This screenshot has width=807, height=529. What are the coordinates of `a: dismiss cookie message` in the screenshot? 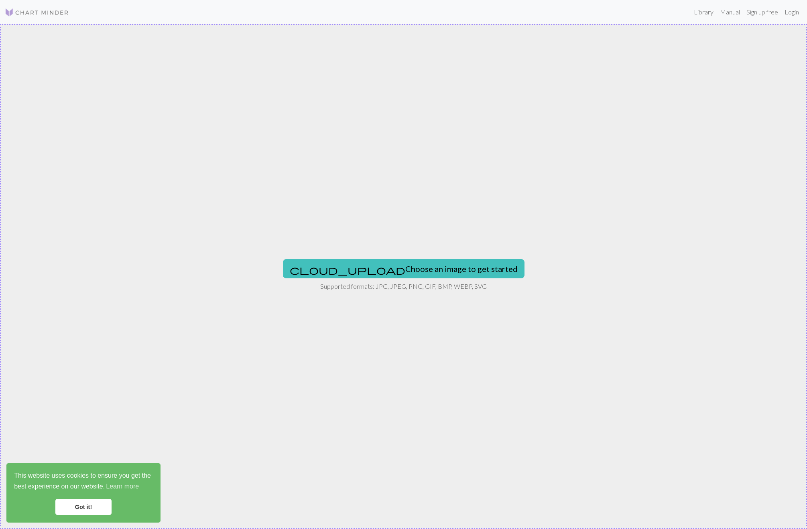 It's located at (83, 507).